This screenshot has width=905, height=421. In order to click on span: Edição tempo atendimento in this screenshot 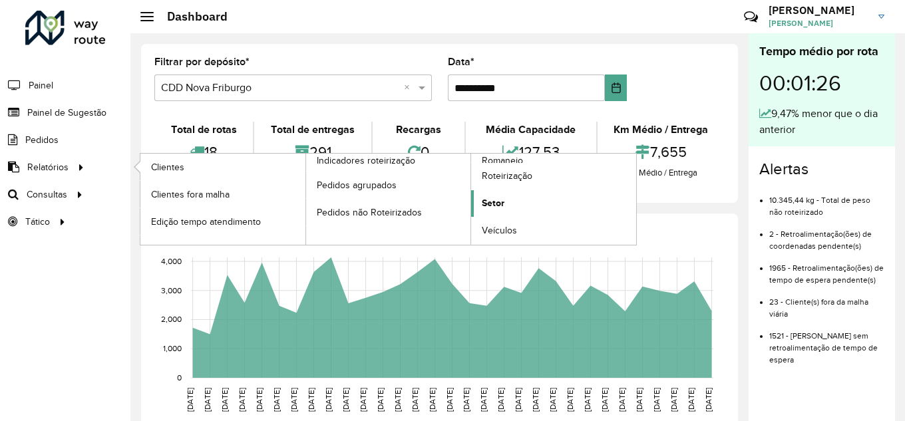, I will do `click(206, 222)`.